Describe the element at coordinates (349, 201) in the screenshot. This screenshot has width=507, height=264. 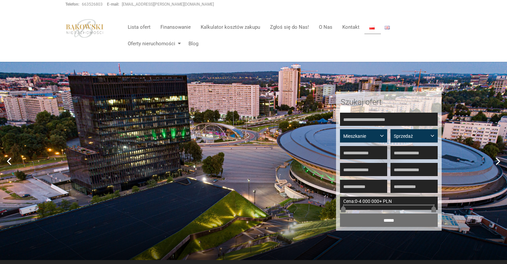
I see `span: Cena:` at that location.